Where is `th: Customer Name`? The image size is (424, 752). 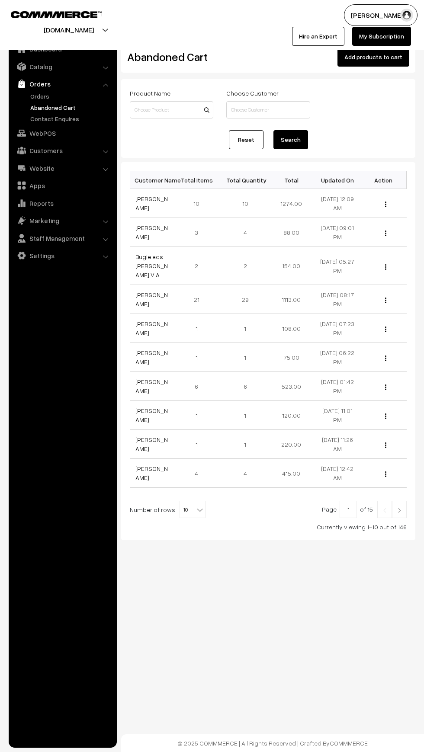 th: Customer Name is located at coordinates (153, 180).